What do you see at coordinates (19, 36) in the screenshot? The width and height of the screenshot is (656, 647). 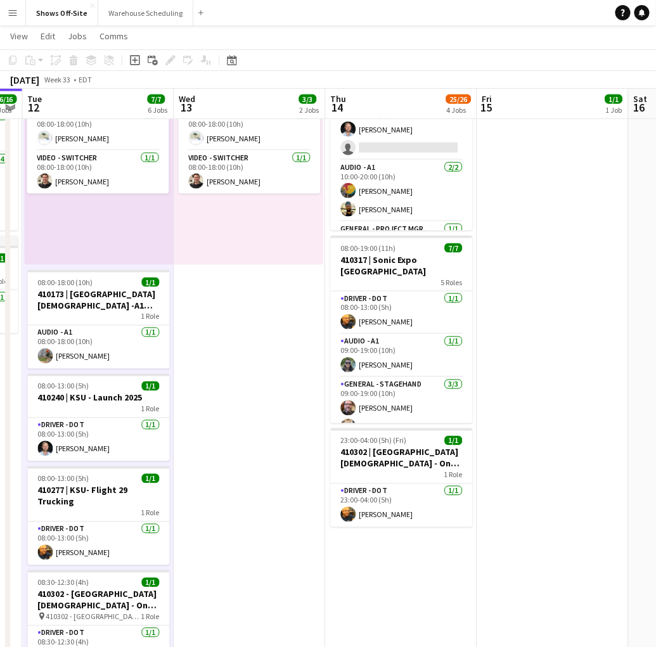 I see `span: View` at bounding box center [19, 36].